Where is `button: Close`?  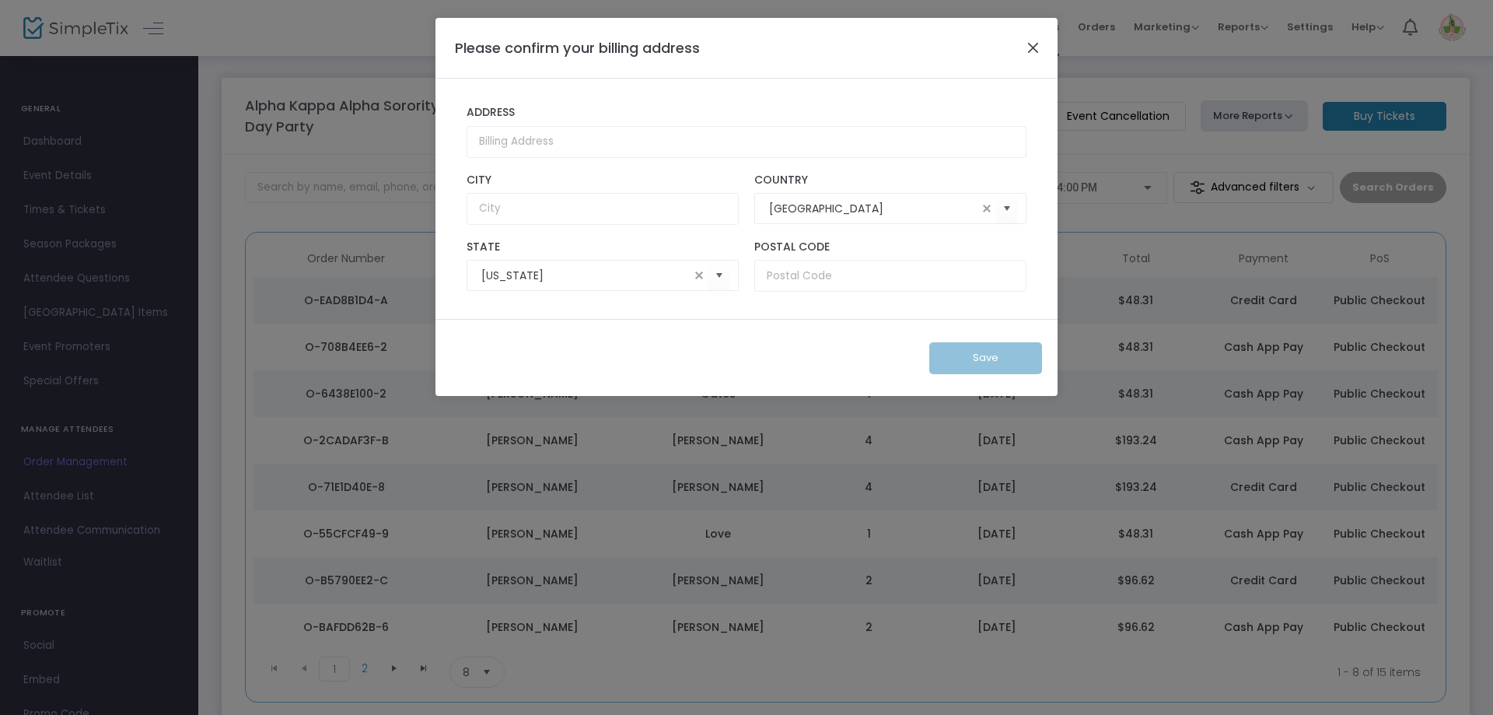
button: Close is located at coordinates (1033, 47).